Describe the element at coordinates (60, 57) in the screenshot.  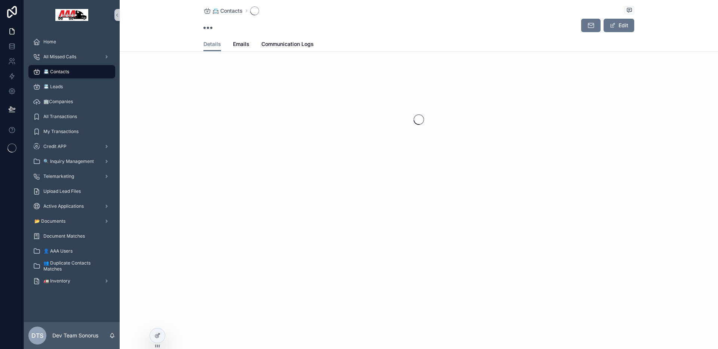
I see `span: All Missed Calls` at that location.